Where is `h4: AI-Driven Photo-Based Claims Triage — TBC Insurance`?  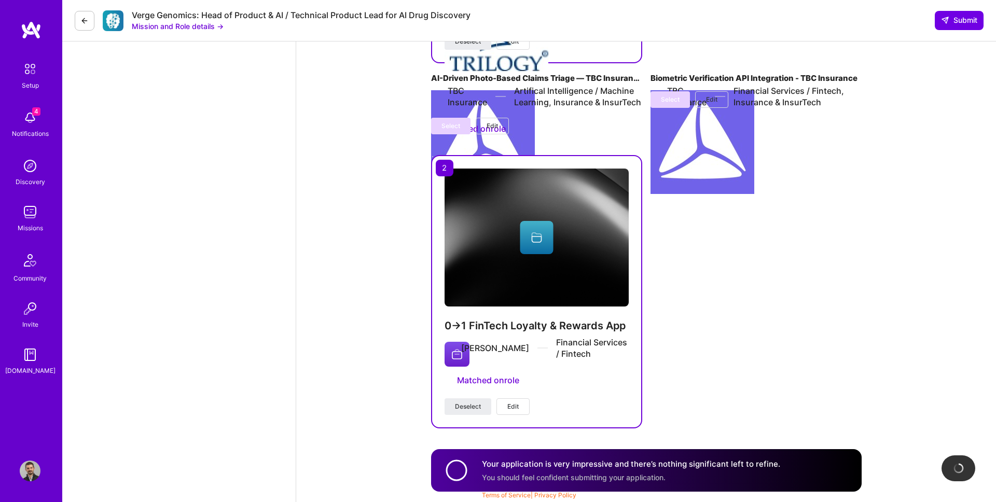
h4: AI-Driven Photo-Based Claims Triage — TBC Insurance is located at coordinates (536, 78).